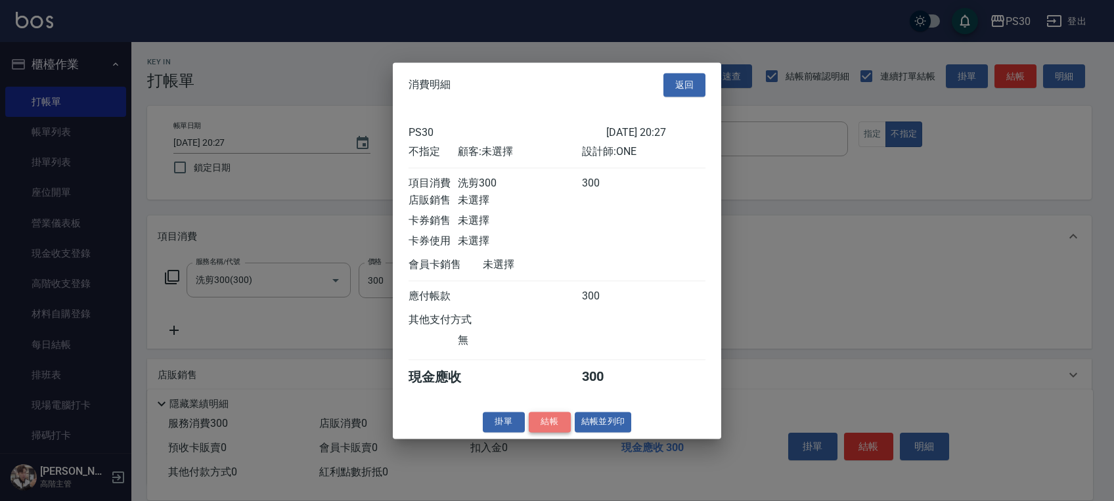 Image resolution: width=1114 pixels, height=501 pixels. Describe the element at coordinates (433, 200) in the screenshot. I see `div: 店販銷售` at that location.